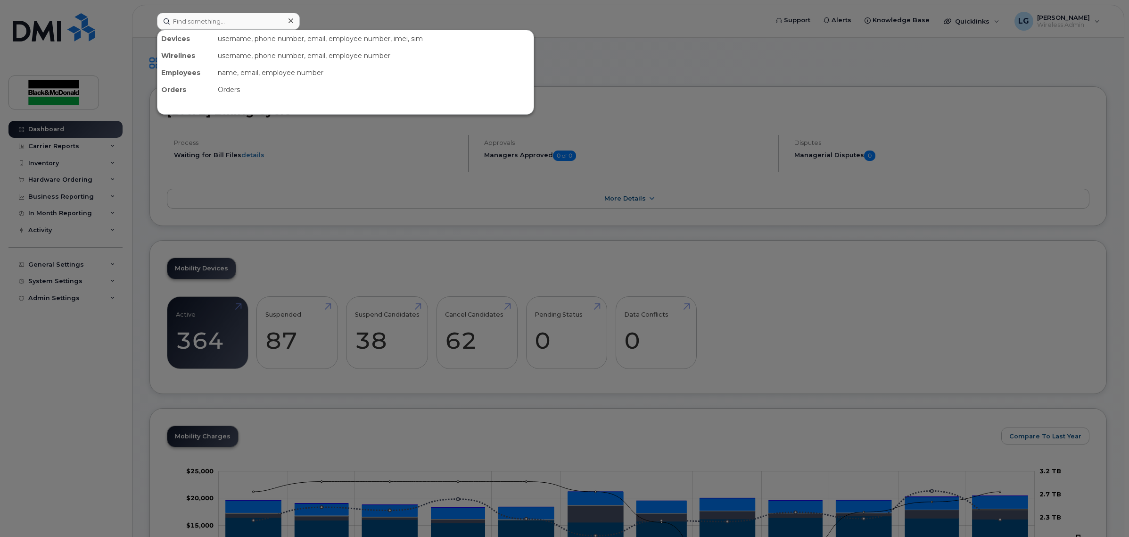 Image resolution: width=1129 pixels, height=537 pixels. I want to click on div: Wirelines, so click(186, 56).